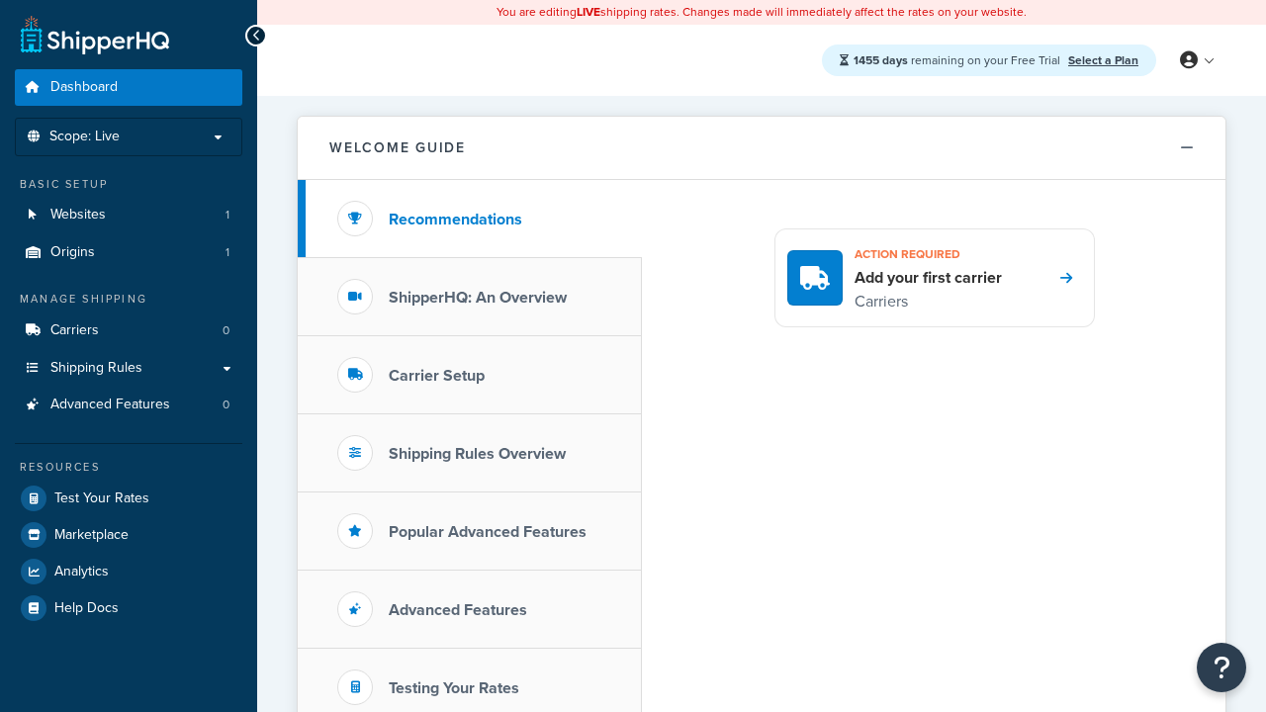 The image size is (1266, 712). What do you see at coordinates (96, 368) in the screenshot?
I see `span: Shipping Rules` at bounding box center [96, 368].